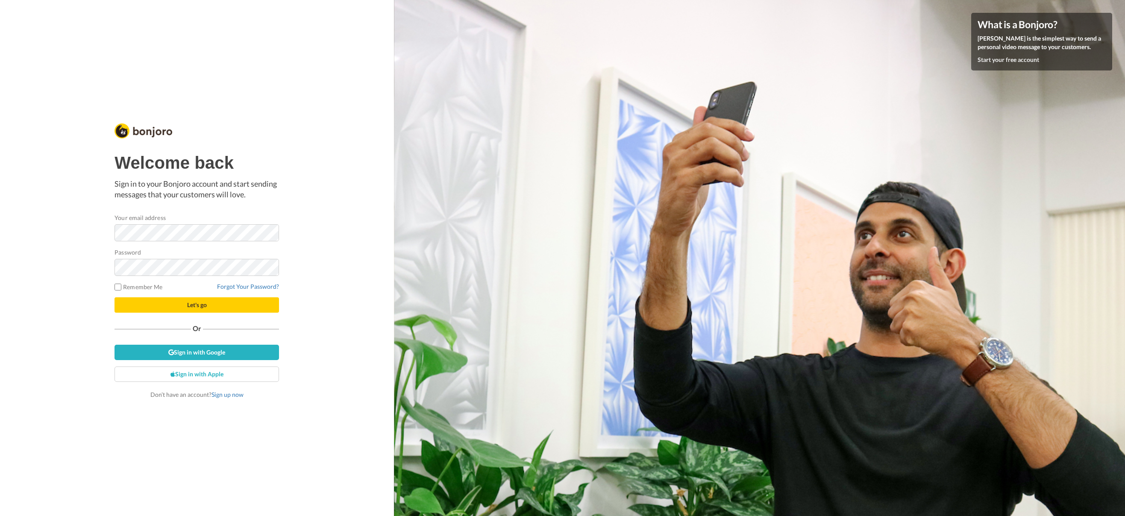  Describe the element at coordinates (138, 287) in the screenshot. I see `label: Remember Me` at that location.